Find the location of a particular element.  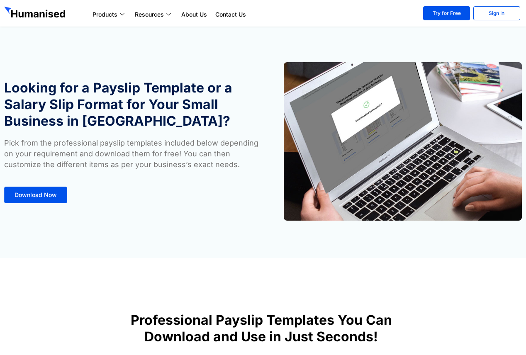

a: Download Now is located at coordinates (36, 195).